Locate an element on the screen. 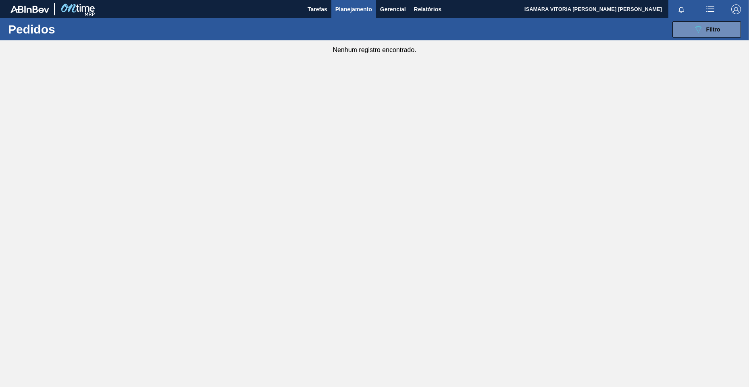 Image resolution: width=749 pixels, height=387 pixels. img: TNhmsLtSVTkK8tSr43FrP2fwEKptu5GPRR3wAAAABJRU5ErkJggg== is located at coordinates (30, 9).